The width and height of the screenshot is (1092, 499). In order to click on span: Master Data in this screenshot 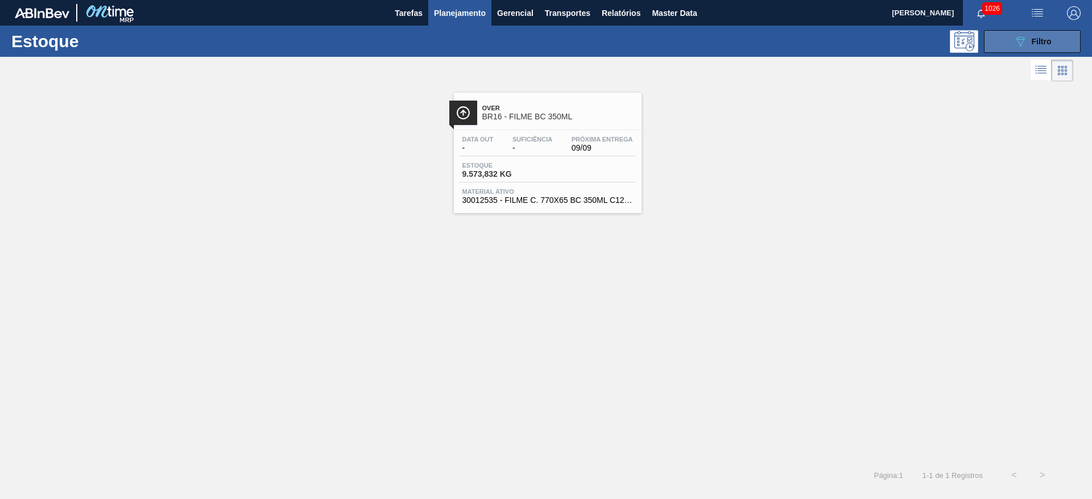, I will do `click(674, 13)`.